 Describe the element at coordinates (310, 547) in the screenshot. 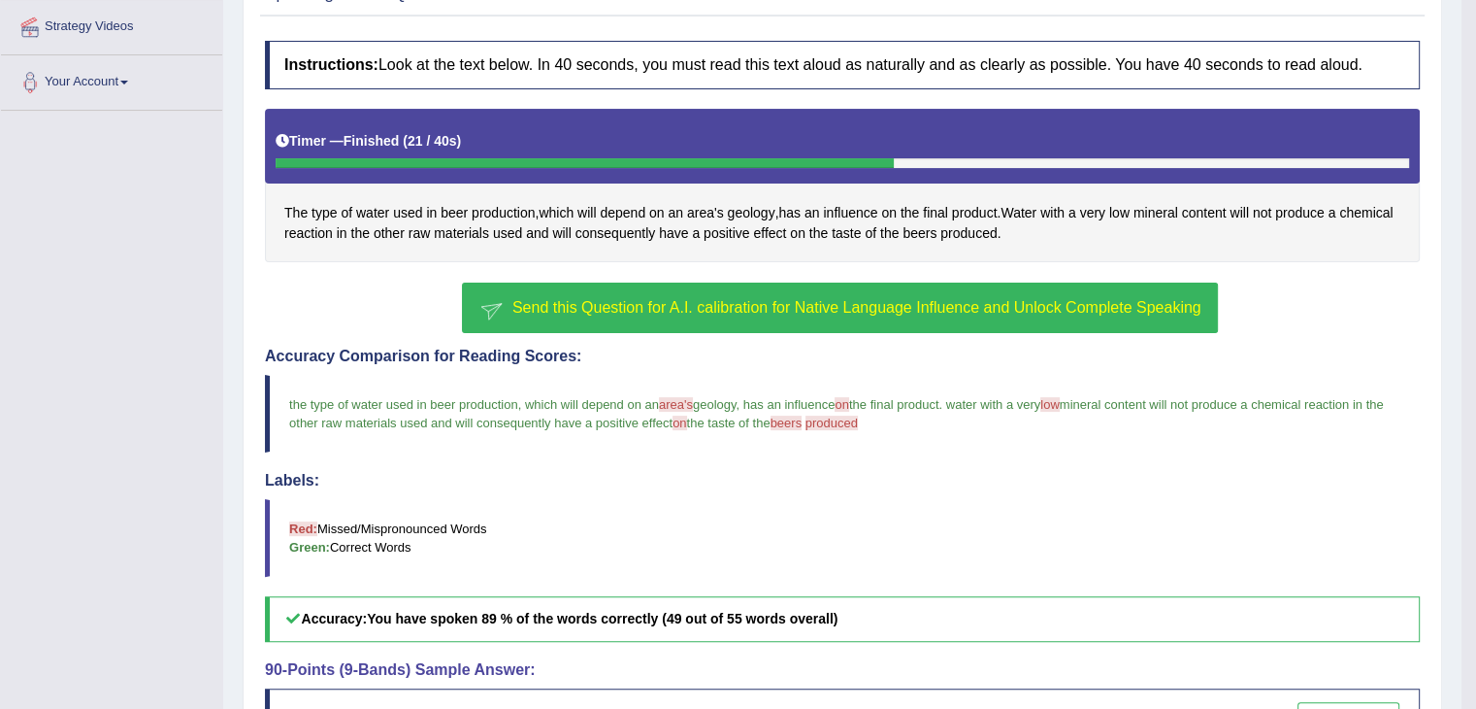

I see `b: Green:` at that location.